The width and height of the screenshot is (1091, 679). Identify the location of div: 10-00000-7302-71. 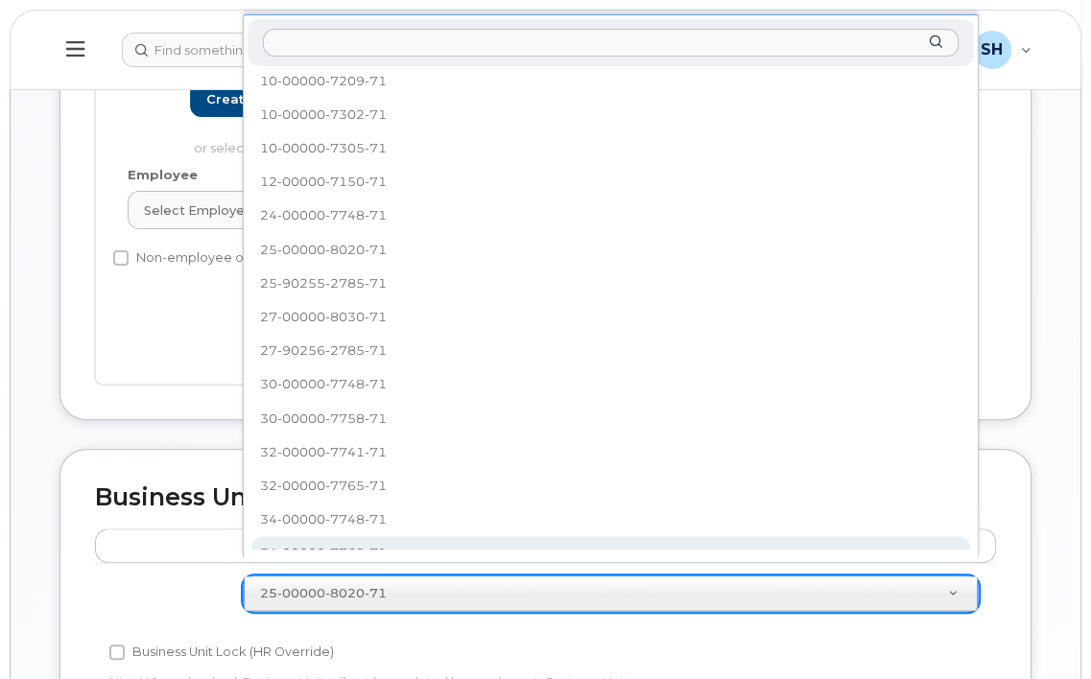
(610, 114).